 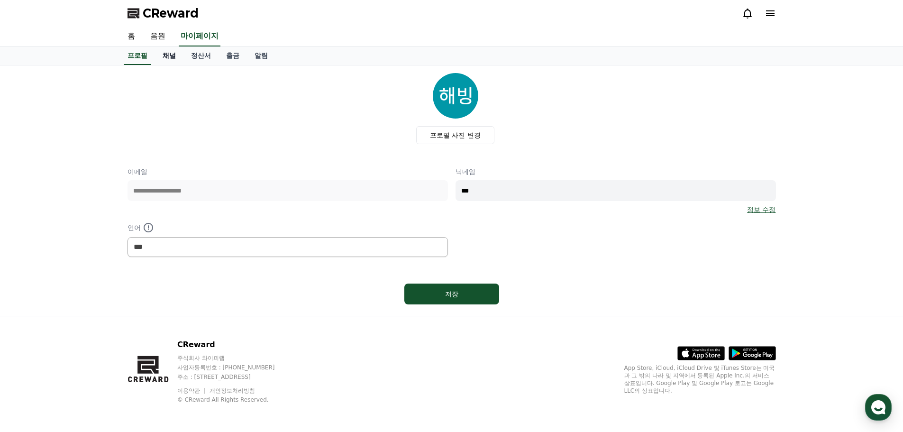 I want to click on label: 프로필 사진 변경, so click(x=455, y=135).